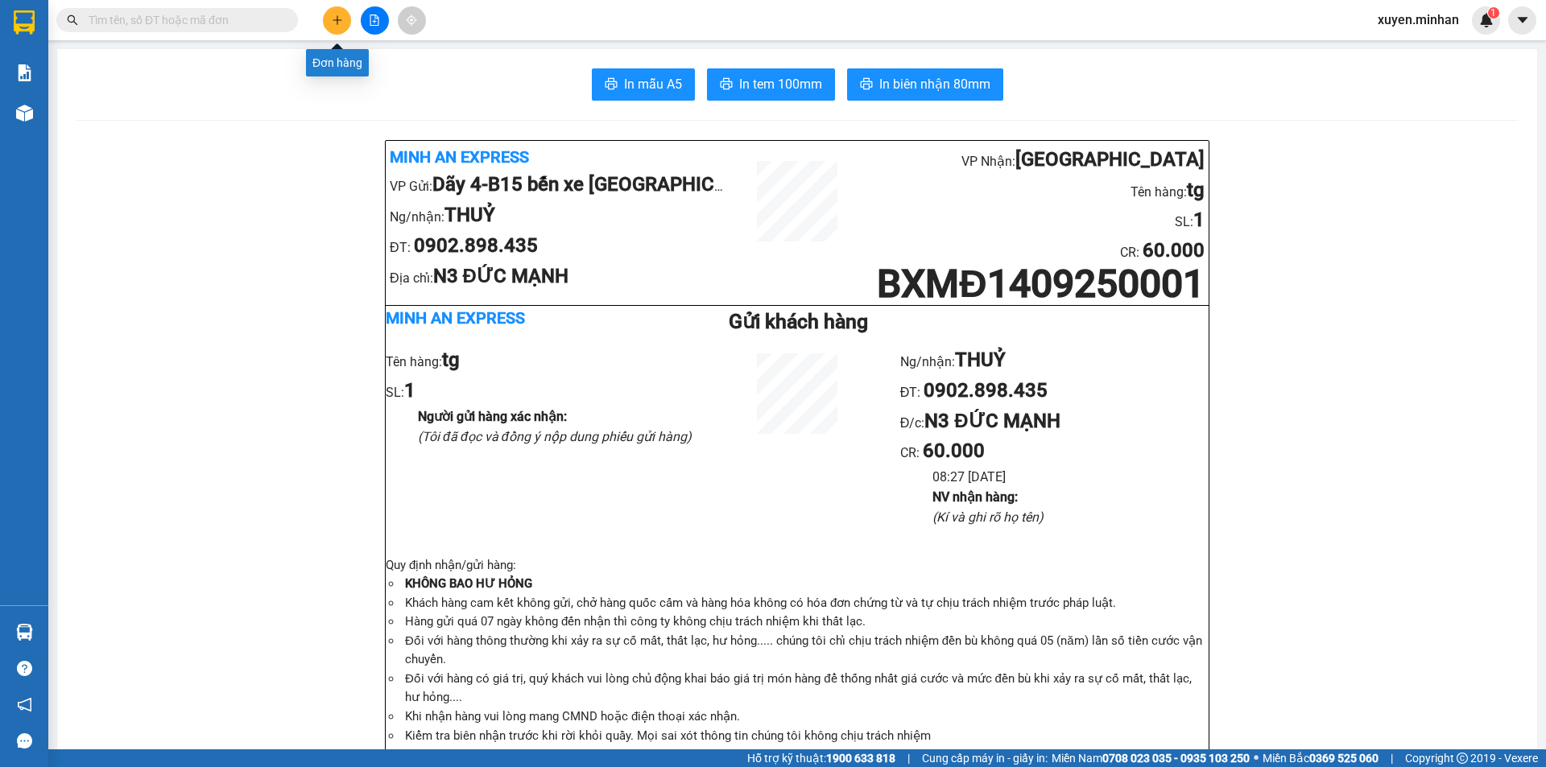 This screenshot has width=1546, height=767. Describe the element at coordinates (337, 20) in the screenshot. I see `button: plus` at that location.